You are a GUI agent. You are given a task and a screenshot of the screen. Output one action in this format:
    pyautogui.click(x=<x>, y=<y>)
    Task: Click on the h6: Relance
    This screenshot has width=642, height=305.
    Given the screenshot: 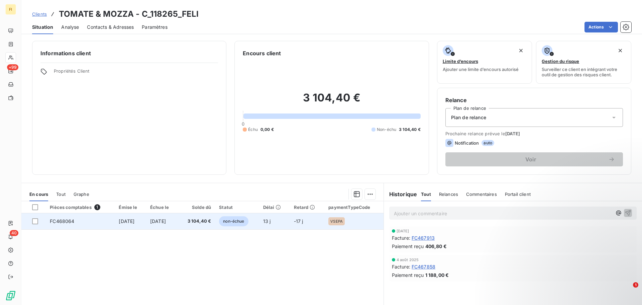 What is the action you would take?
    pyautogui.click(x=534, y=100)
    